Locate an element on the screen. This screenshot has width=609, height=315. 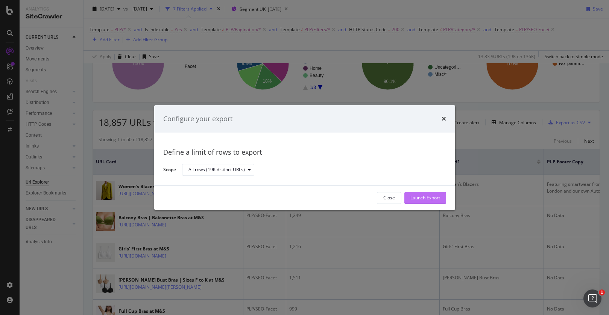
label: Scope is located at coordinates (170, 171).